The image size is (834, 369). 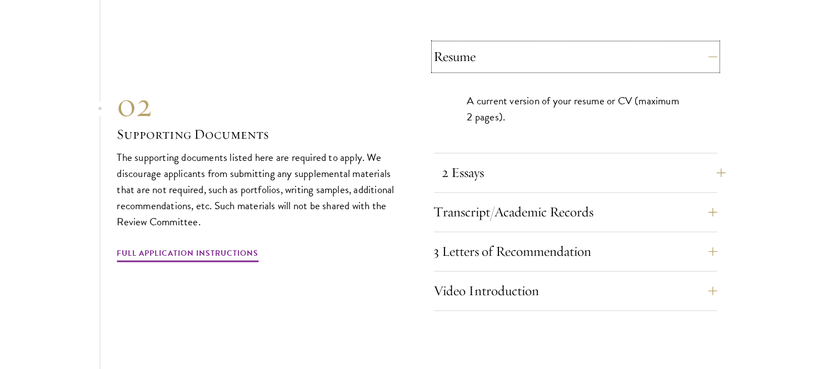 What do you see at coordinates (259, 134) in the screenshot?
I see `h3: Supporting Documents` at bounding box center [259, 134].